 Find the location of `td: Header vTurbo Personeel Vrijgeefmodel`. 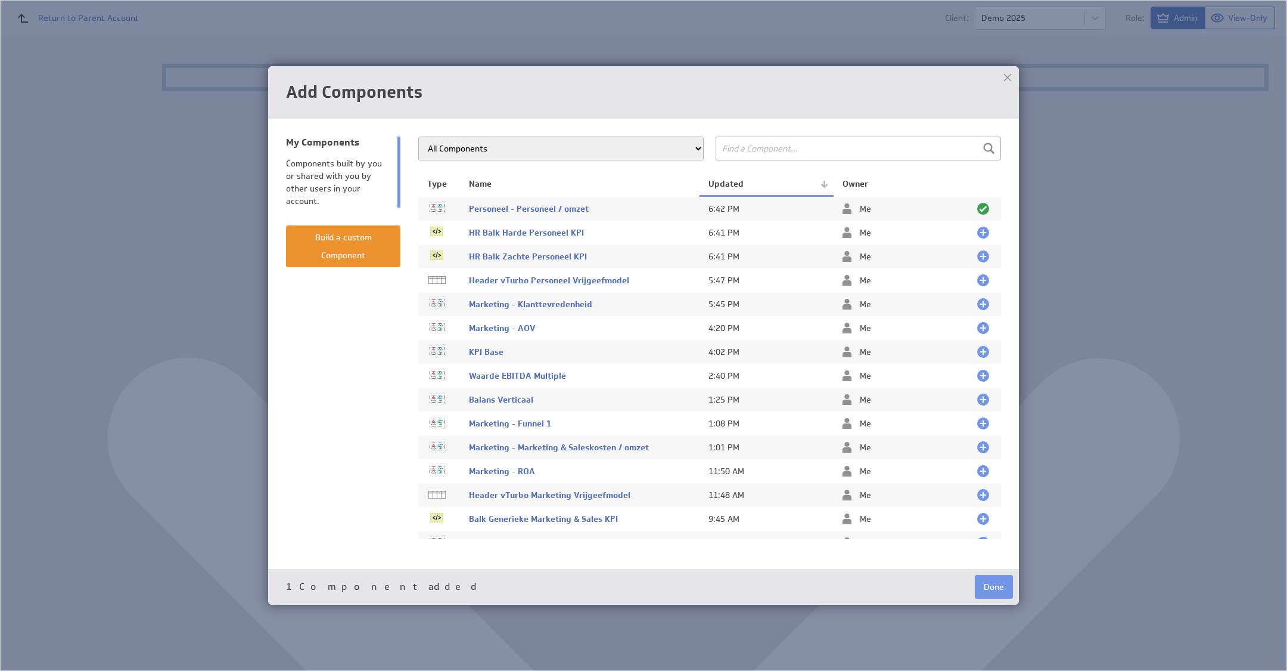

td: Header vTurbo Personeel Vrijgeefmodel is located at coordinates (580, 280).